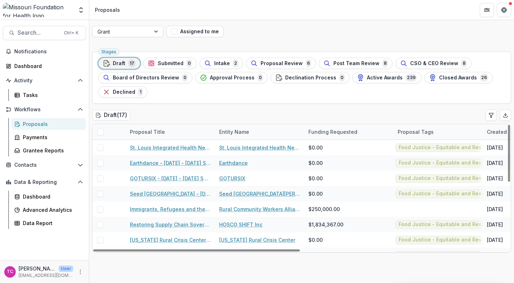  Describe the element at coordinates (44, 165) in the screenshot. I see `button: Open Contacts` at that location.